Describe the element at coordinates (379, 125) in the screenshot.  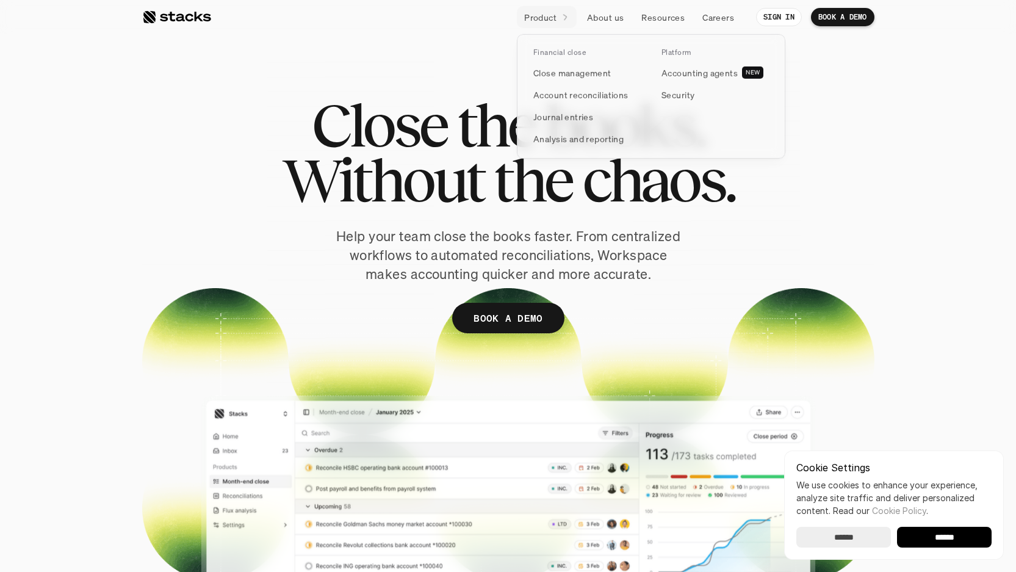
I see `span: Close` at that location.